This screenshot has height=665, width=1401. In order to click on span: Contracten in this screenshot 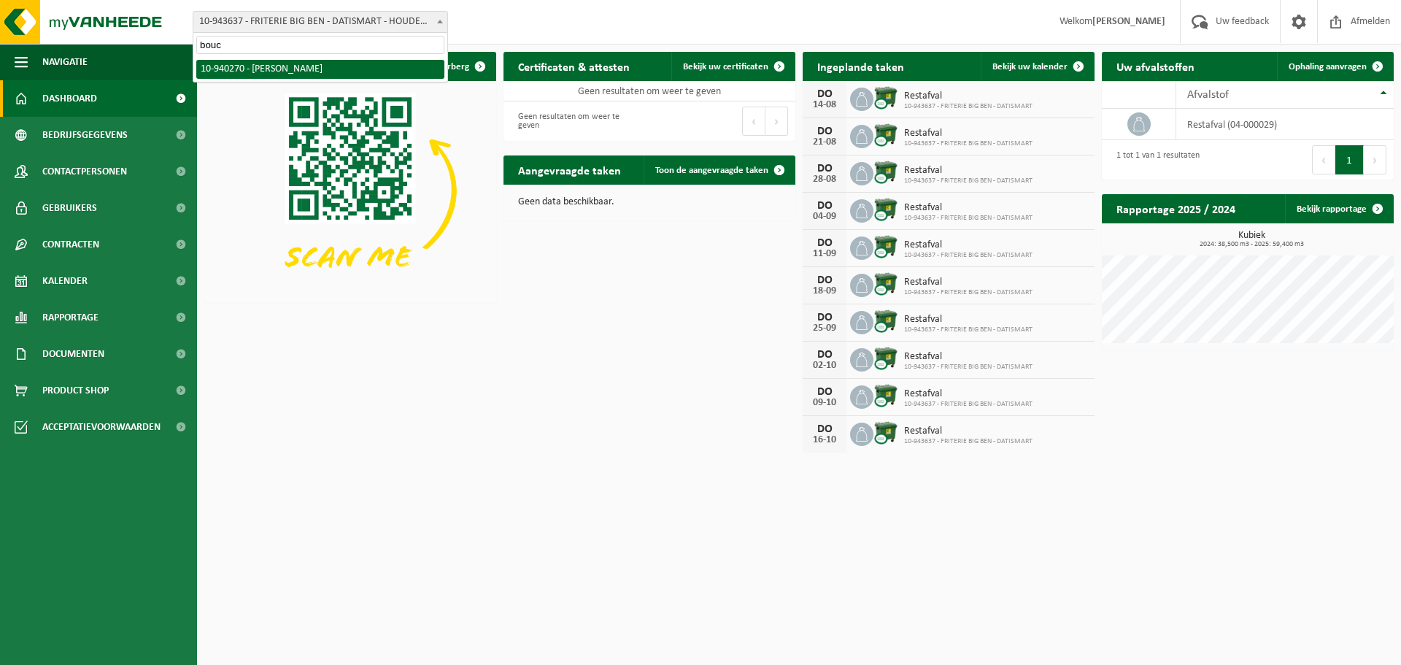, I will do `click(71, 244)`.